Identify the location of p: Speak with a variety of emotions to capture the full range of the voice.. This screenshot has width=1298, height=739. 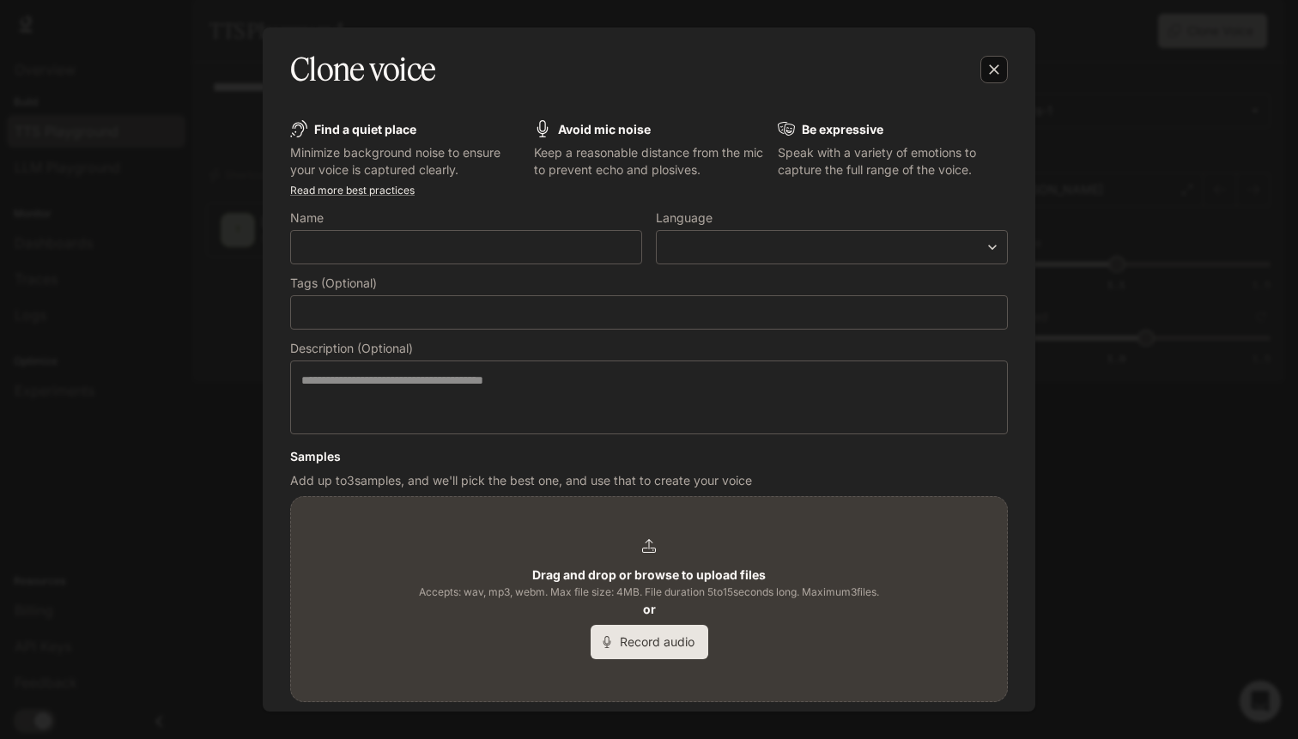
(893, 161).